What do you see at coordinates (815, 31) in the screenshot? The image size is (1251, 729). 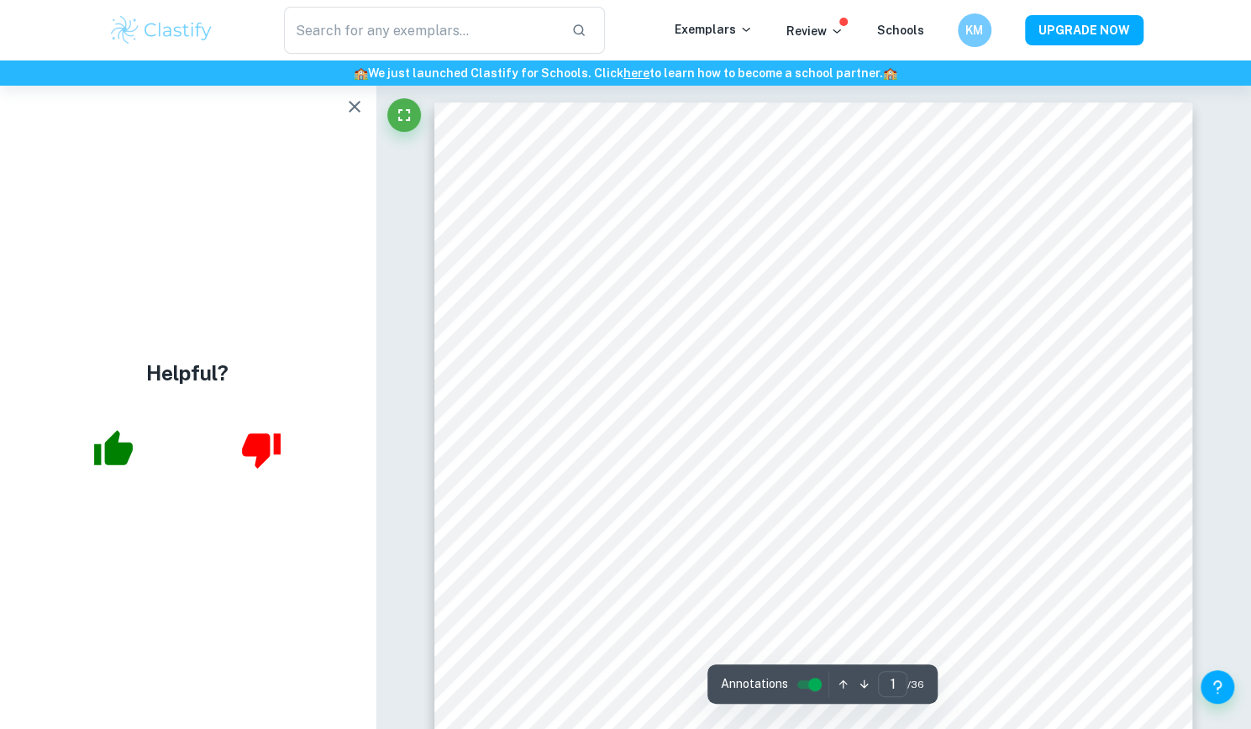 I see `p: Review` at bounding box center [815, 31].